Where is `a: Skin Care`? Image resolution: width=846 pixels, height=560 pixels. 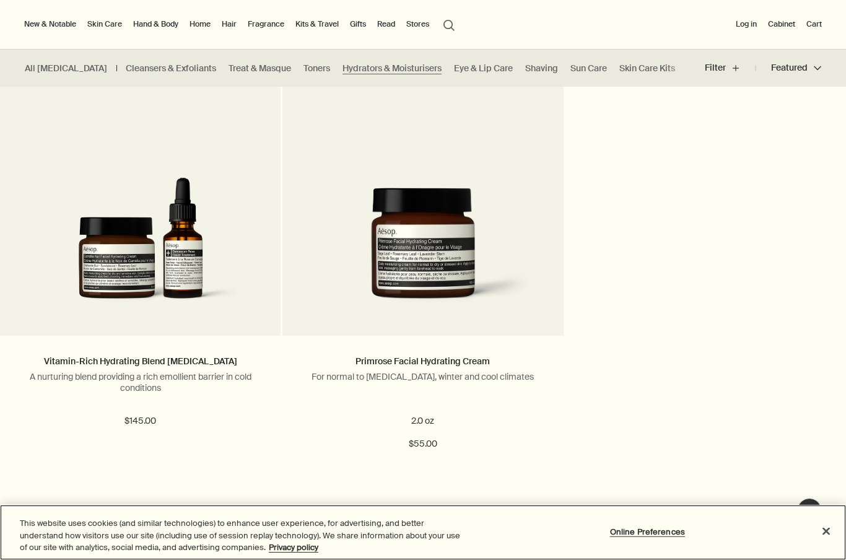
a: Skin Care is located at coordinates (105, 24).